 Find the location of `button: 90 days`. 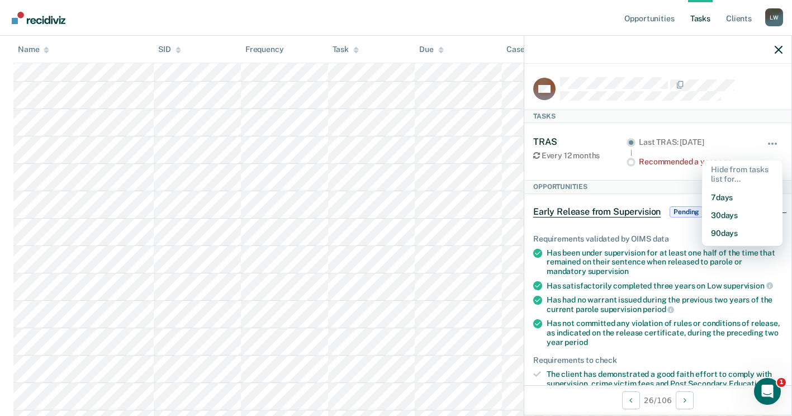

button: 90 days is located at coordinates (742, 233).